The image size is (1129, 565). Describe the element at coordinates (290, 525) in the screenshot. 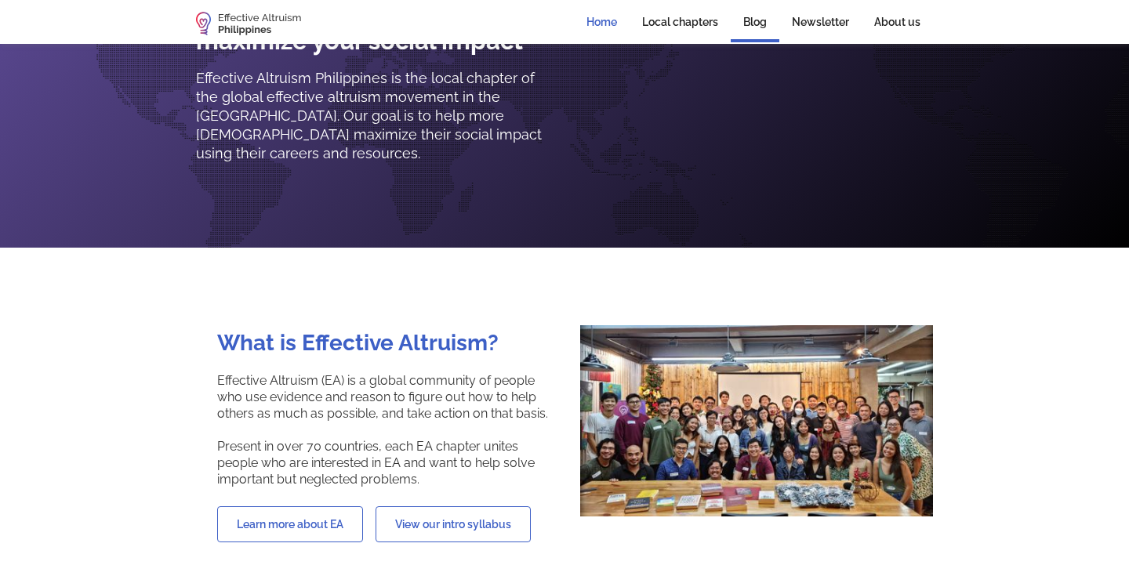

I see `a: Learn more about EA` at that location.